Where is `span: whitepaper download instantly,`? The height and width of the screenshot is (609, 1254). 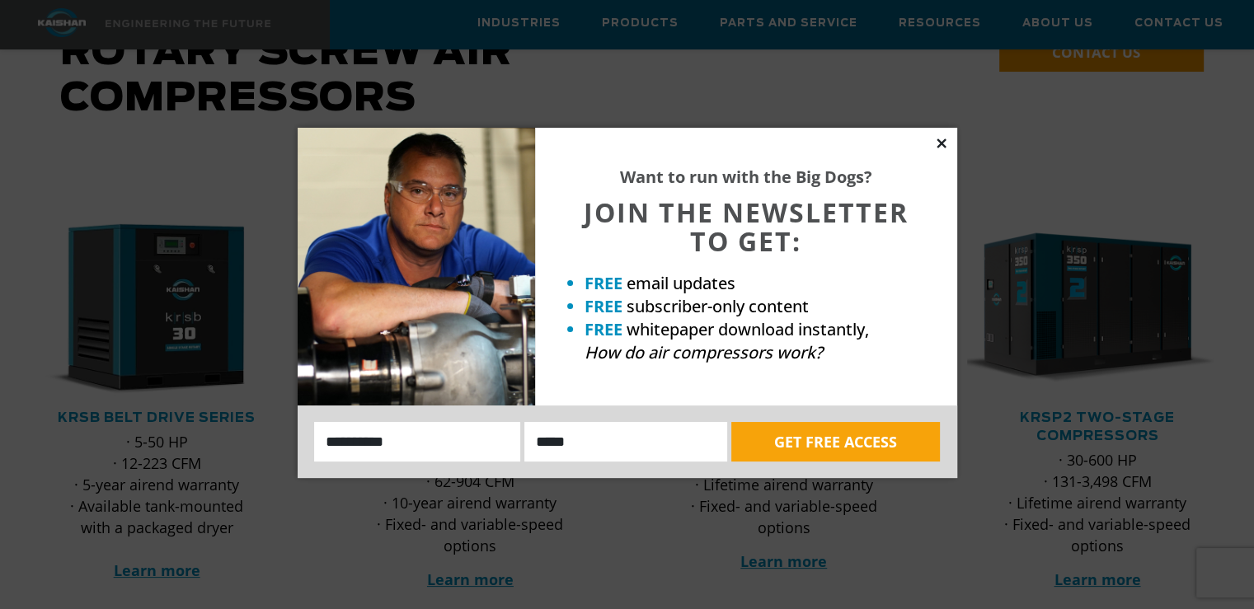 span: whitepaper download instantly, is located at coordinates (748, 329).